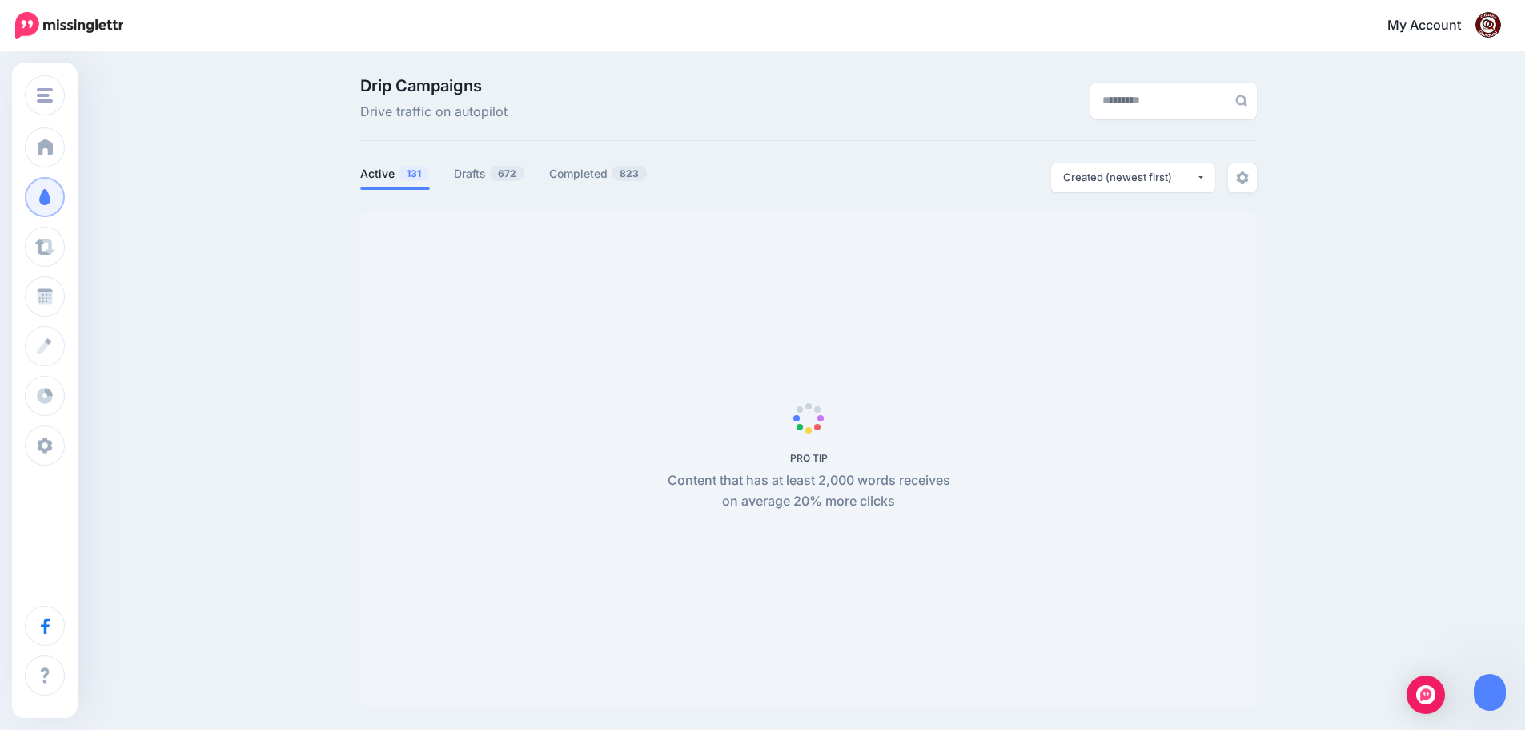 This screenshot has width=1525, height=730. What do you see at coordinates (45, 95) in the screenshot?
I see `img: menu.png` at bounding box center [45, 95].